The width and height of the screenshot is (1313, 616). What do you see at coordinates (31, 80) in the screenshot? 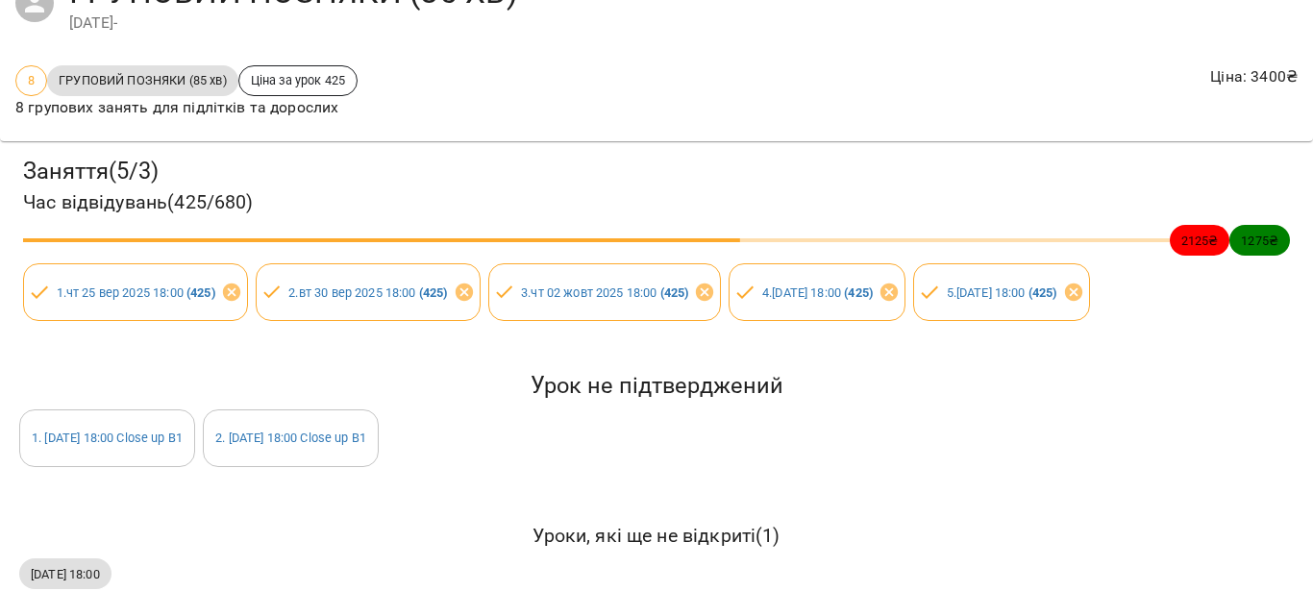
I see `span: 8` at bounding box center [31, 80].